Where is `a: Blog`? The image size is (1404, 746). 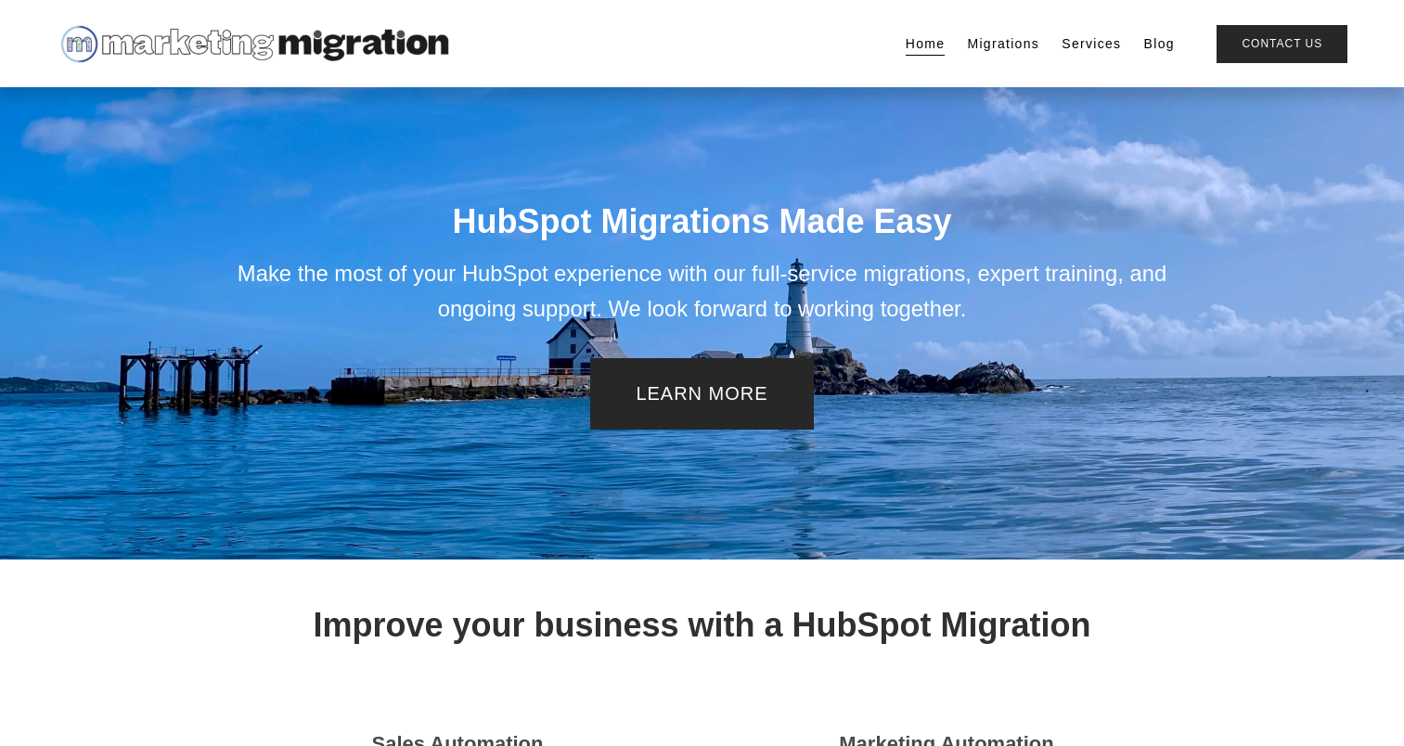
a: Blog is located at coordinates (1159, 44).